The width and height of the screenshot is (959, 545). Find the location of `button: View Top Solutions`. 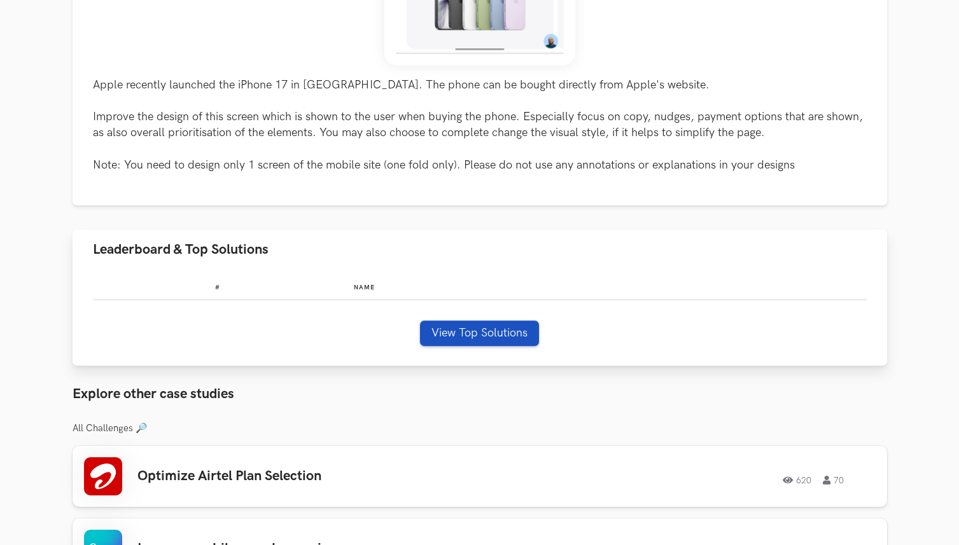

button: View Top Solutions is located at coordinates (479, 333).